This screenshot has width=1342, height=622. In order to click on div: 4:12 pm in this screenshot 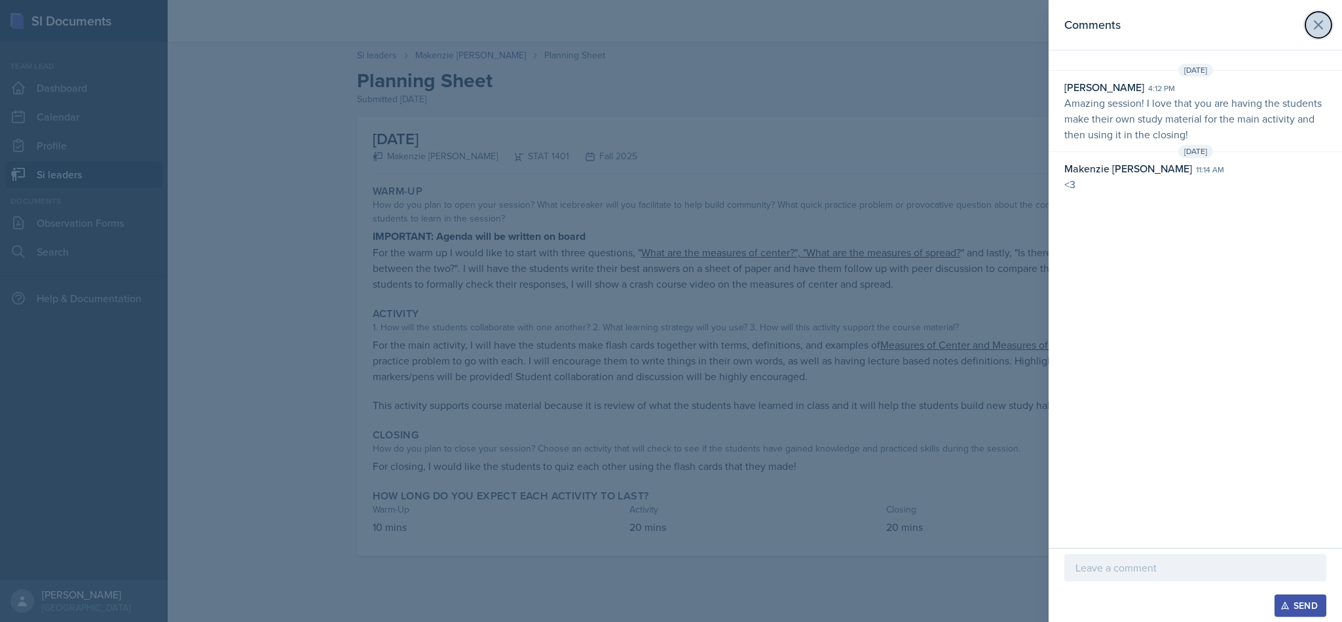, I will do `click(1161, 88)`.